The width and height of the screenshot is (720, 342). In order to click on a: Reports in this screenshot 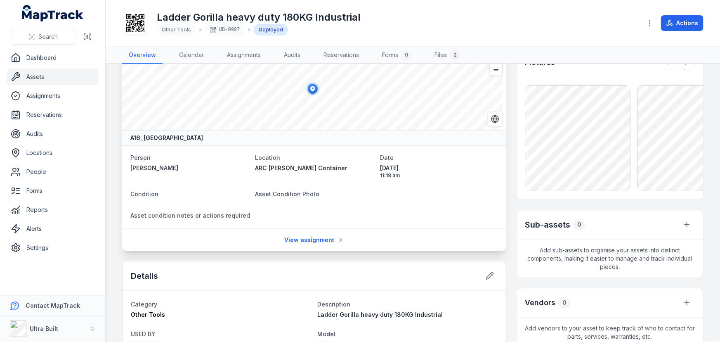, I will do `click(52, 210)`.